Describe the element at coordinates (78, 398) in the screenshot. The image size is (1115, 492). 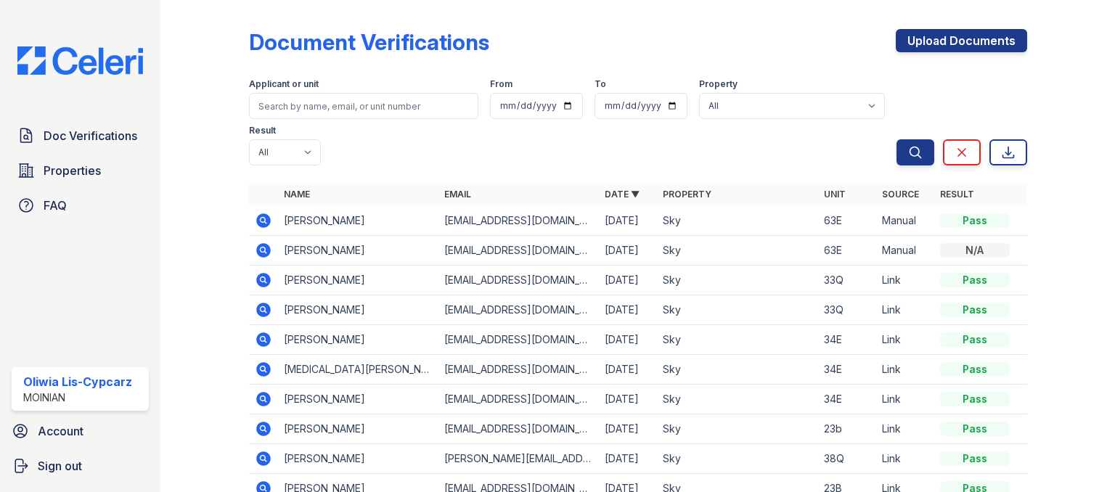
I see `div: Moinian` at that location.